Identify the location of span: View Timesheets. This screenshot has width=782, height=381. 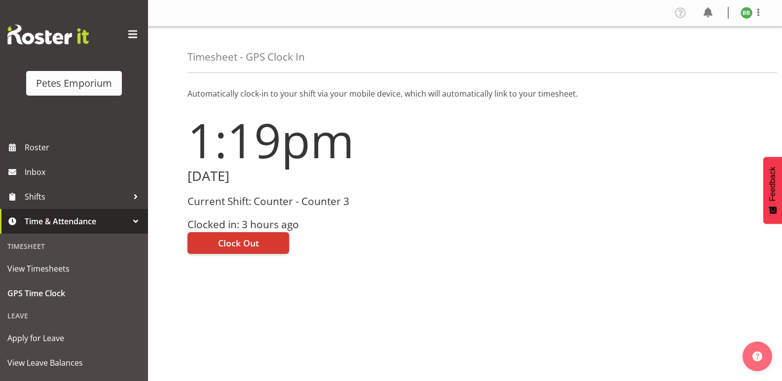
(74, 269).